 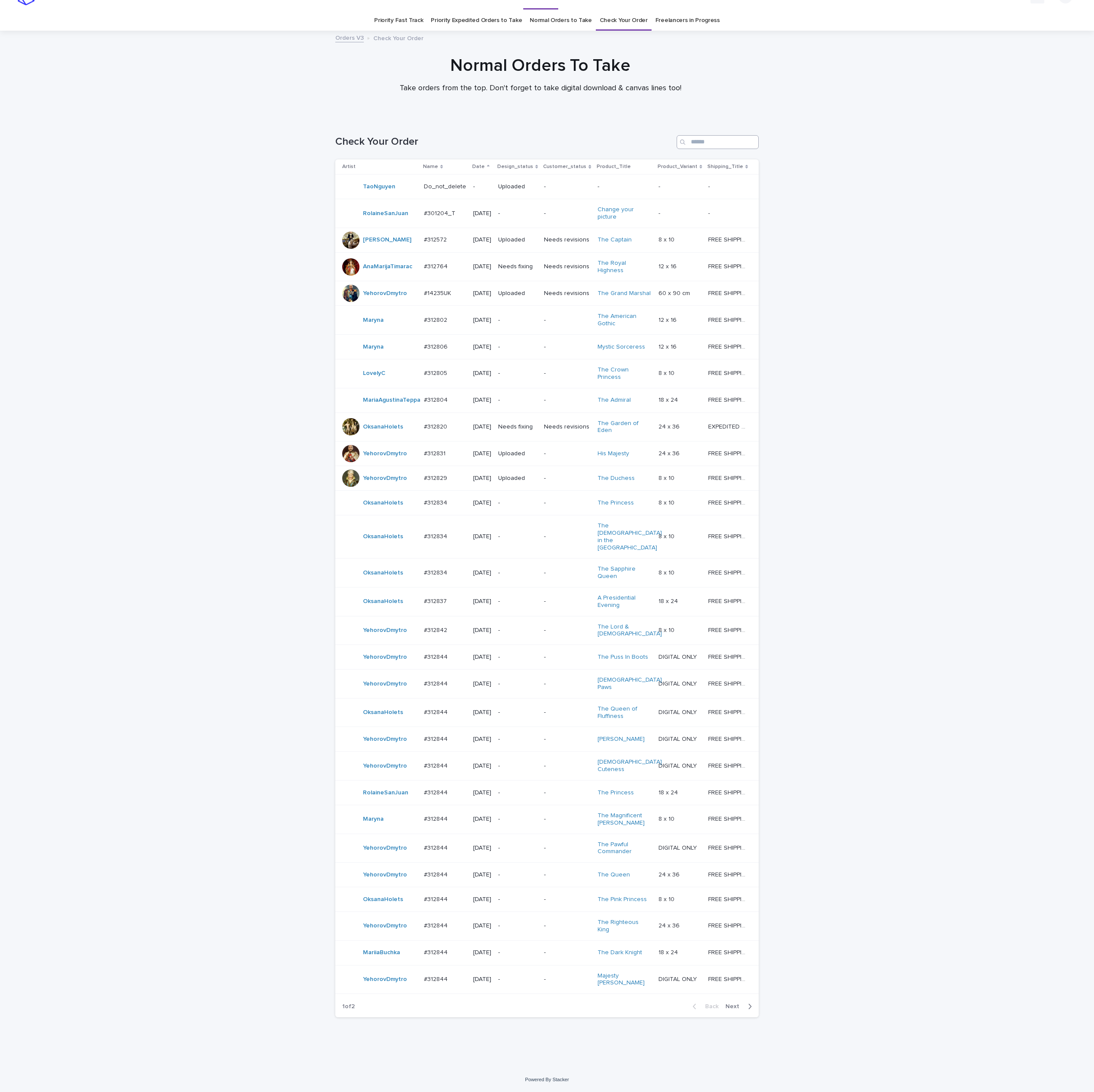 What do you see at coordinates (623, 657) in the screenshot?
I see `a: The Puss In Boots` at bounding box center [623, 657].